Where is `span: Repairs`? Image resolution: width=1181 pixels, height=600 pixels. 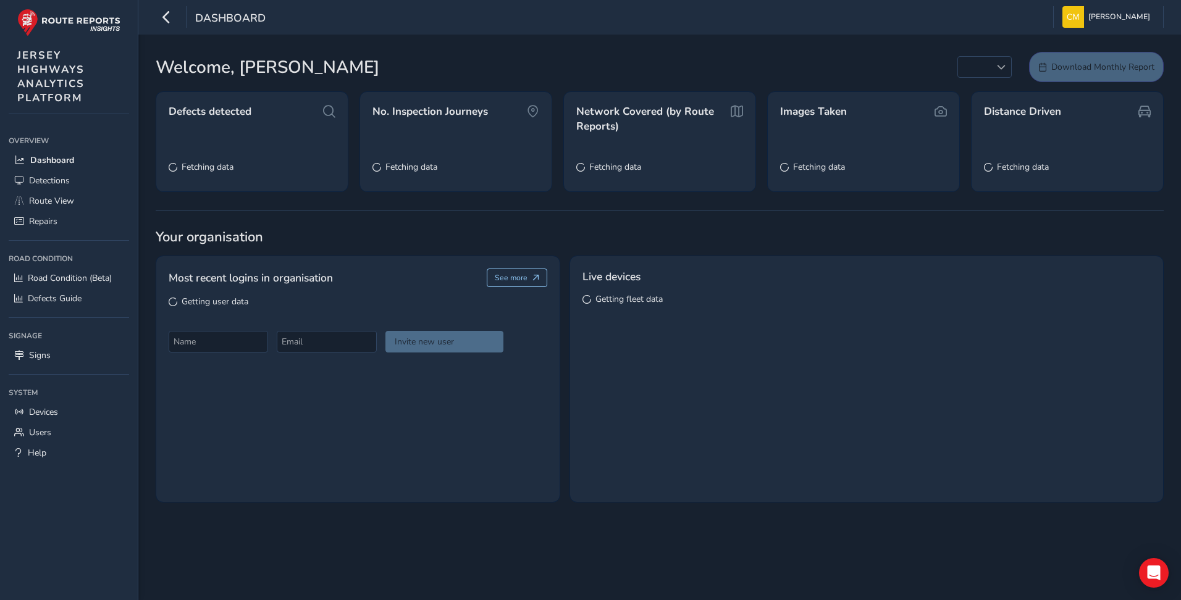 span: Repairs is located at coordinates (43, 221).